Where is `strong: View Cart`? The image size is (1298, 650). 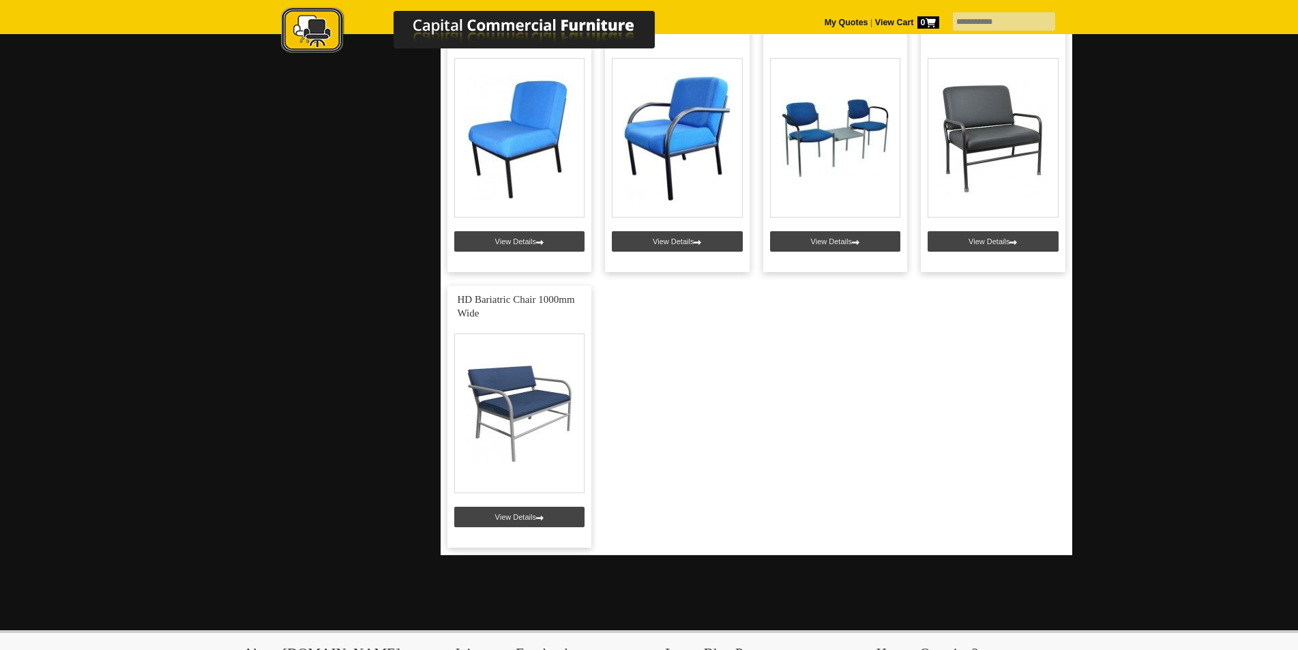
strong: View Cart is located at coordinates (907, 23).